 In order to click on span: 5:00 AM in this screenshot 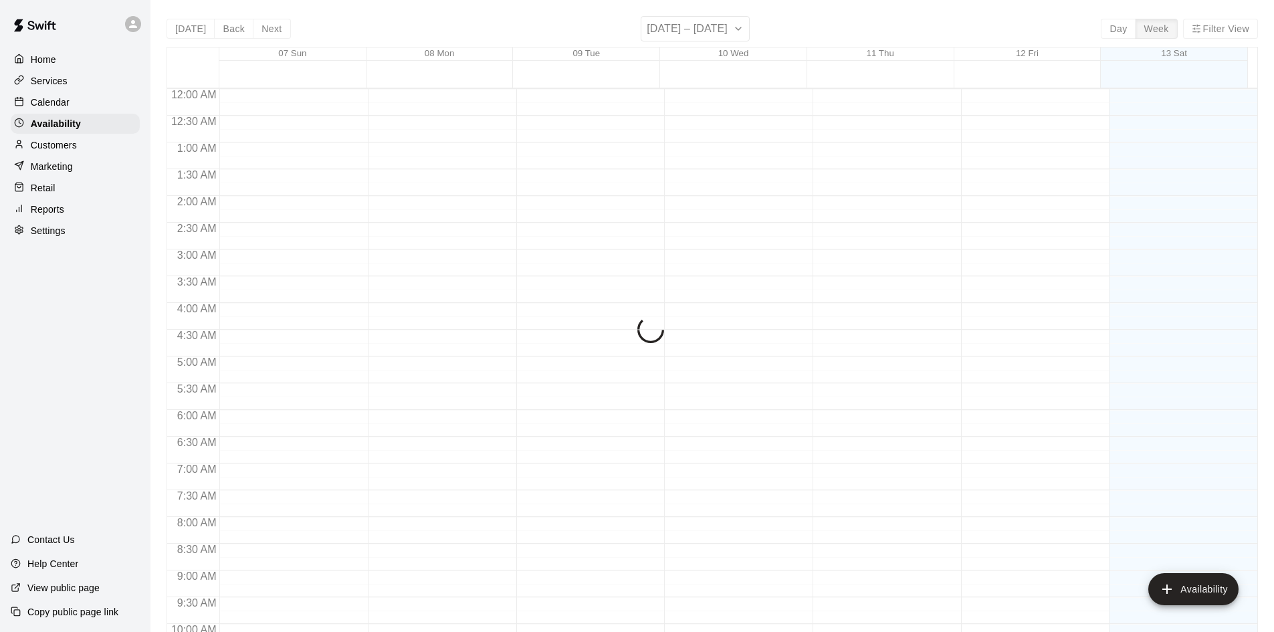, I will do `click(197, 362)`.